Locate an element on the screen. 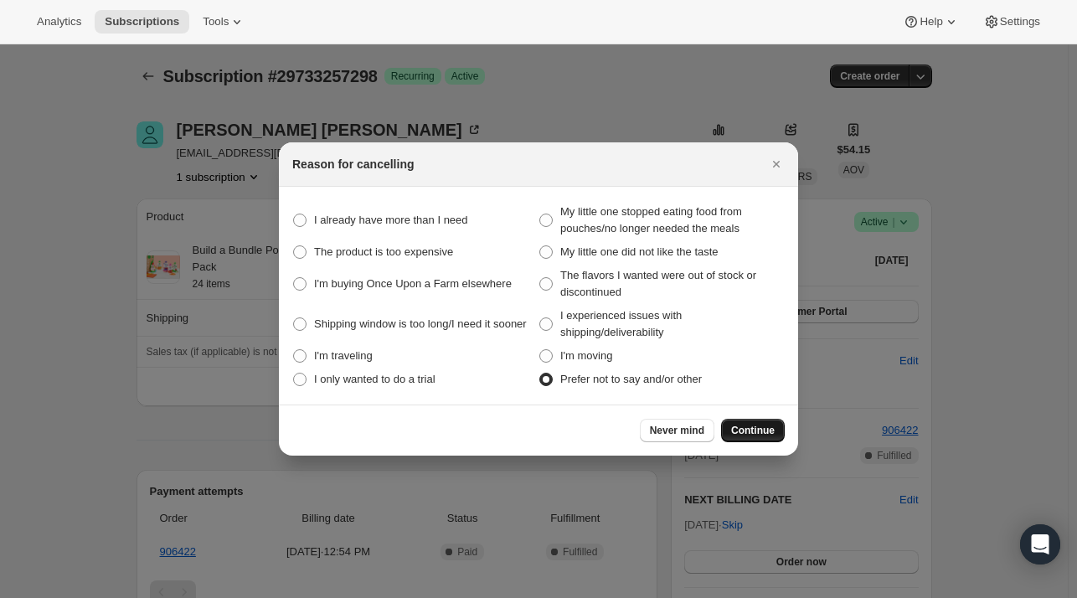 Image resolution: width=1077 pixels, height=598 pixels. span: I already have more than I need is located at coordinates (391, 219).